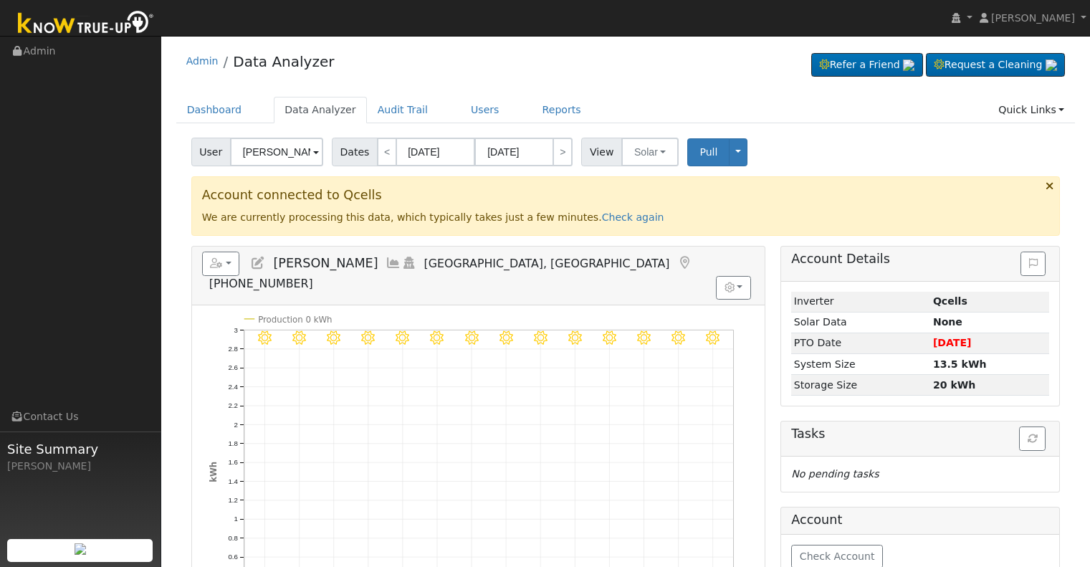  I want to click on td: PTO Date, so click(860, 342).